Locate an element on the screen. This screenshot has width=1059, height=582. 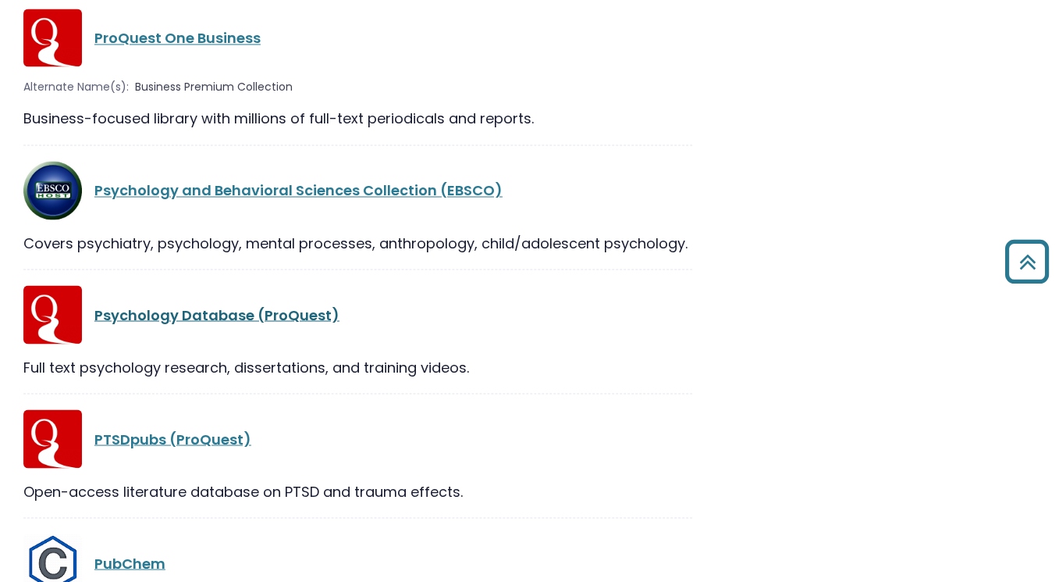
a: PubChem is located at coordinates (130, 562).